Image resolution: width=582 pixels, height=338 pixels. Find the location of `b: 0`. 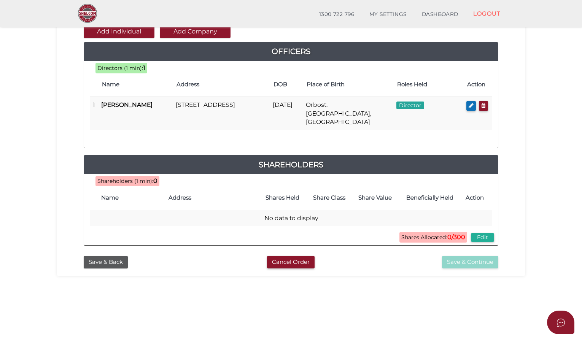

b: 0 is located at coordinates (155, 181).